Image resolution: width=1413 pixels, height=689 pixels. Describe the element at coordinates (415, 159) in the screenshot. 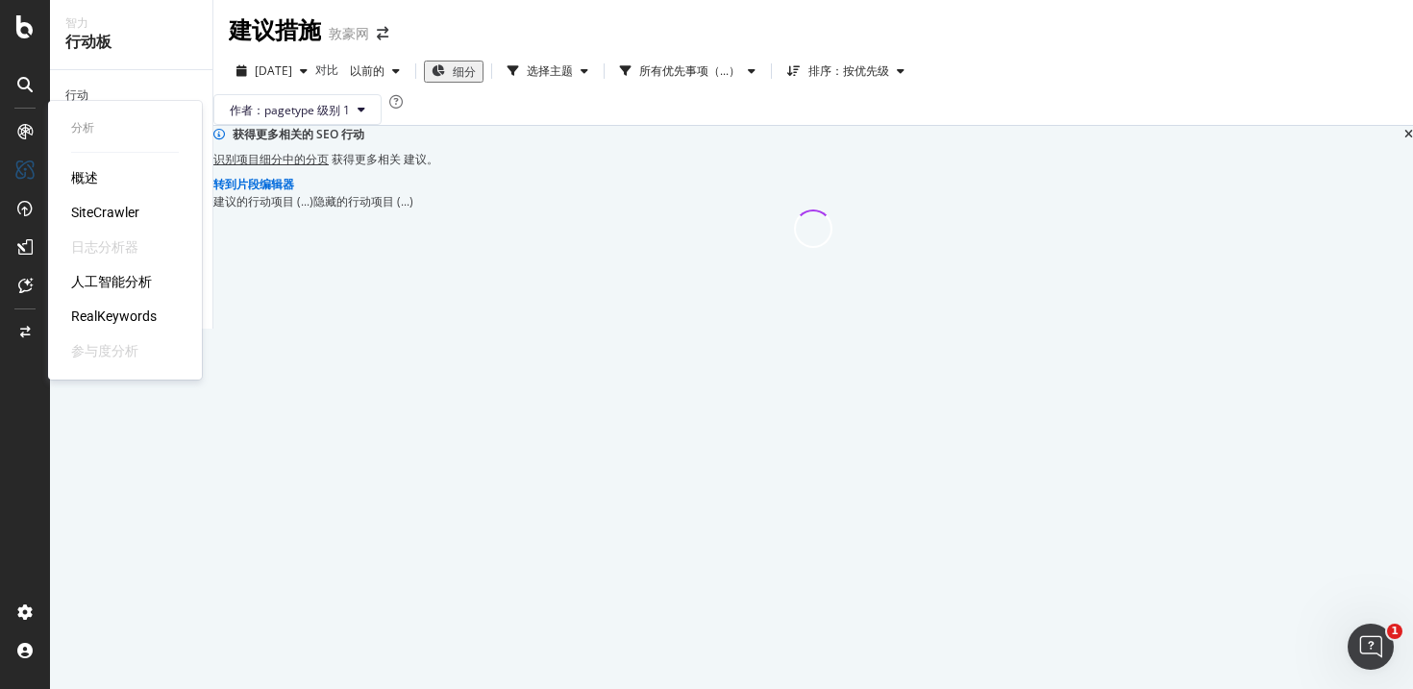

I see `font: 建议` at that location.